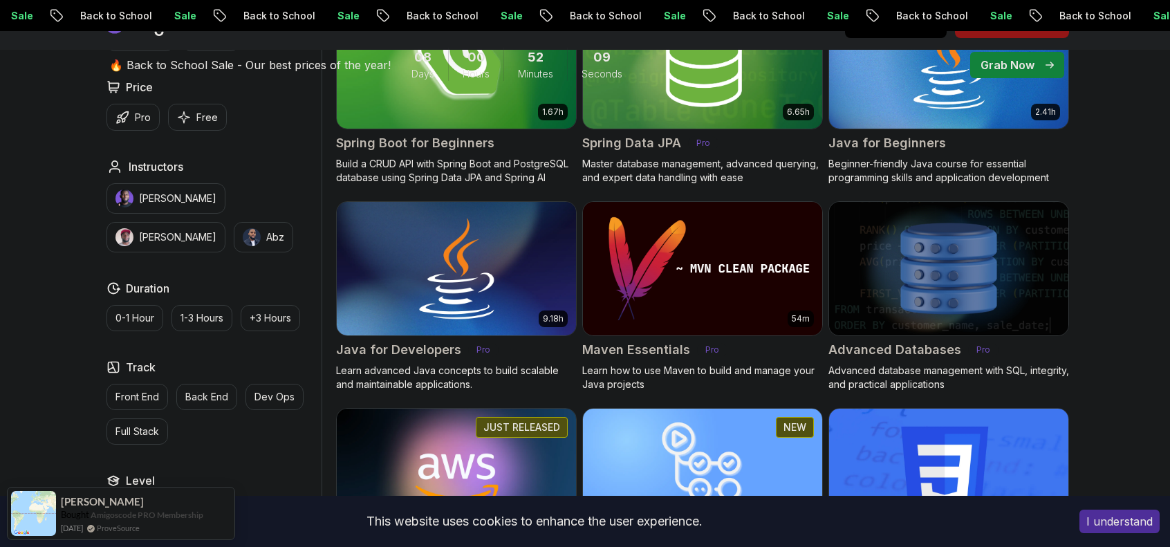 This screenshot has height=547, width=1170. I want to click on span: Minutes, so click(535, 74).